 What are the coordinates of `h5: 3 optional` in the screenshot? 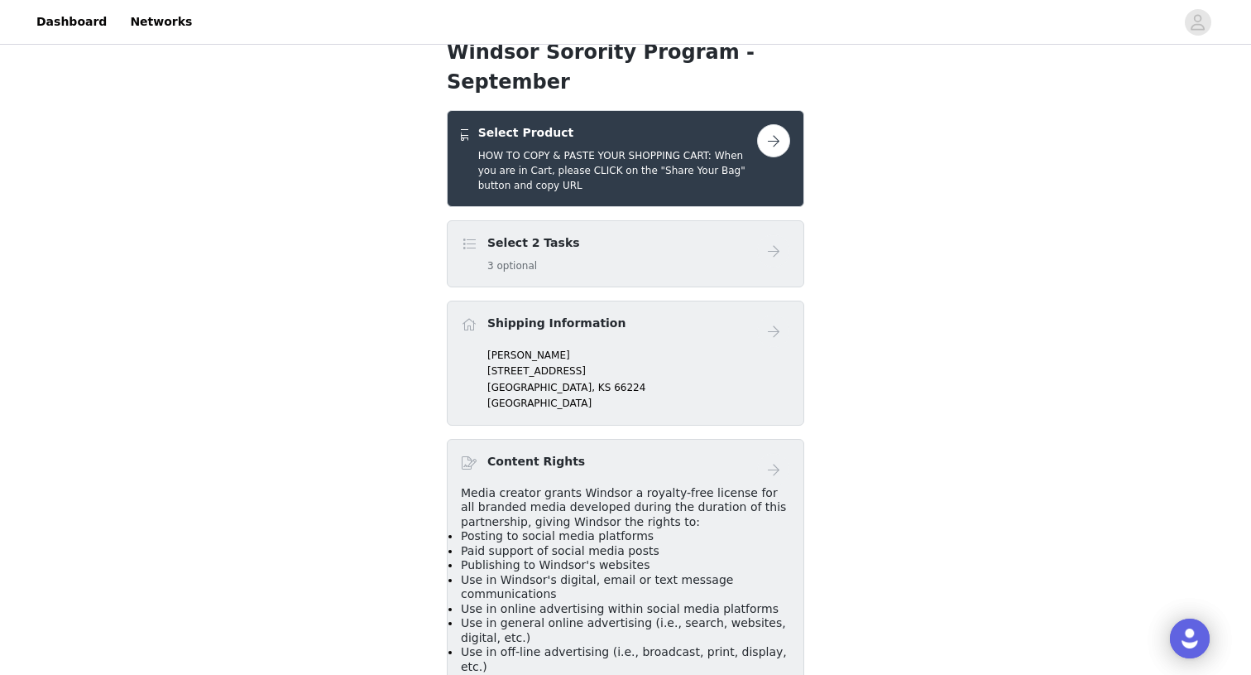 It's located at (534, 266).